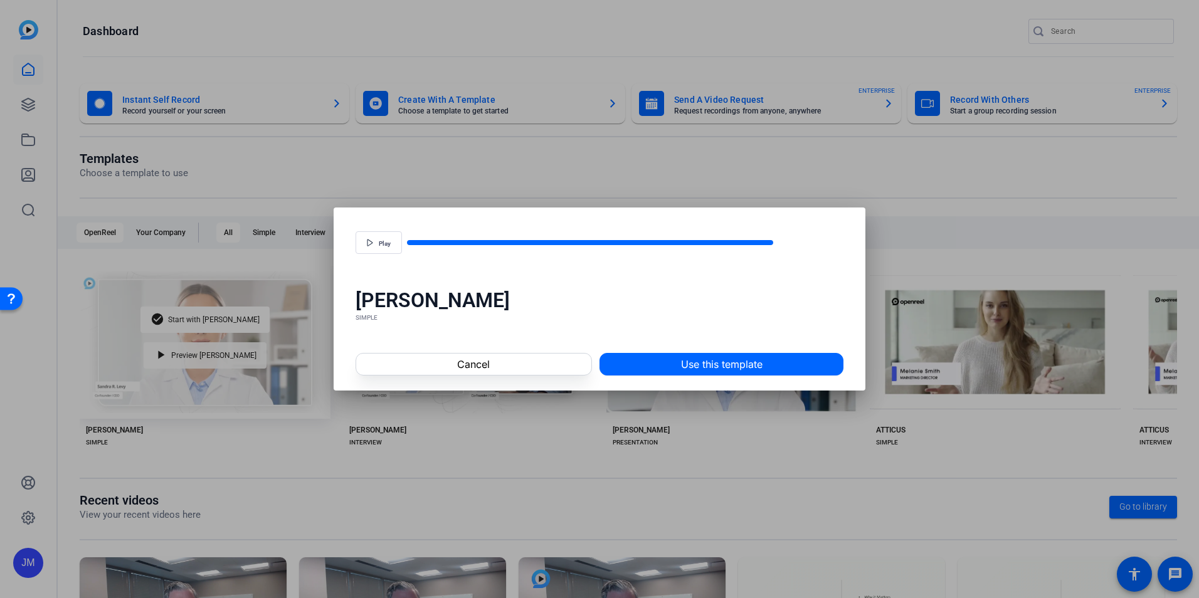  Describe the element at coordinates (384, 244) in the screenshot. I see `span: Play` at that location.